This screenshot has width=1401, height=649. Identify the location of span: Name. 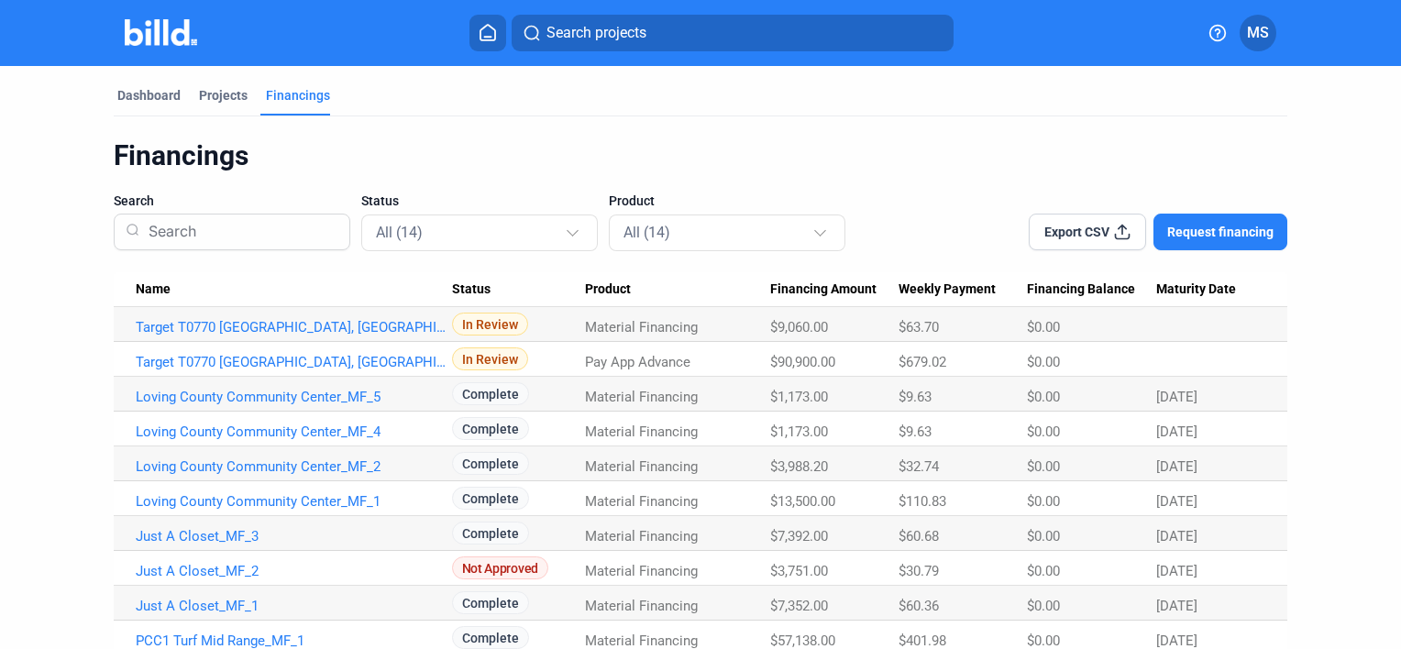
(153, 290).